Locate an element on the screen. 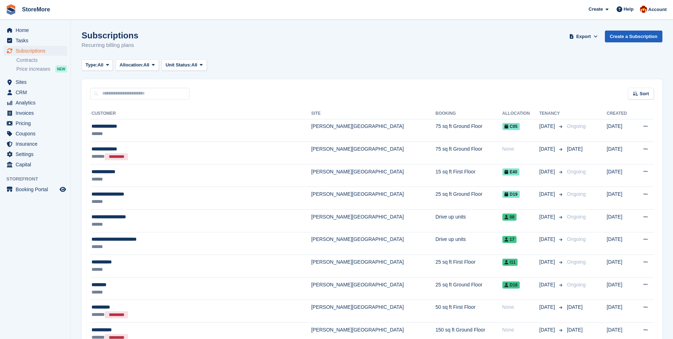  span: 17 is located at coordinates (510, 239).